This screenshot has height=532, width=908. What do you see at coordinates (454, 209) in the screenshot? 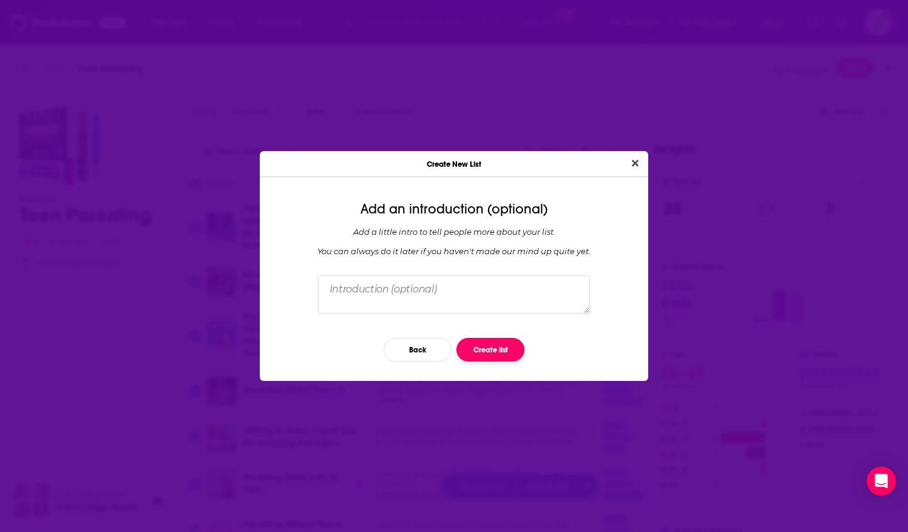
I see `div: Add an introduction (optional)` at bounding box center [454, 209].